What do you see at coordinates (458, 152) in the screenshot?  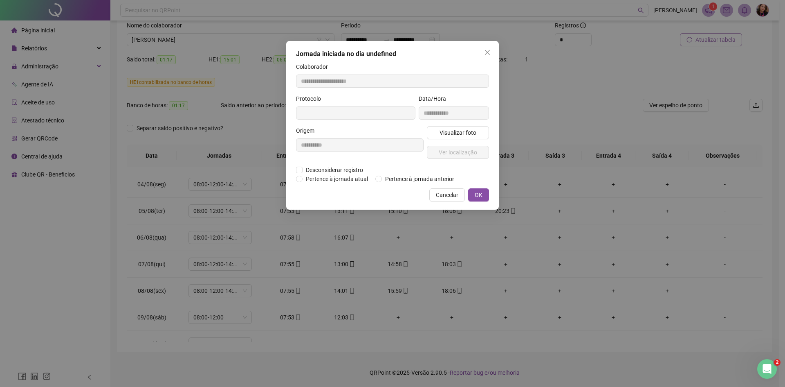 I see `button: Ver localização` at bounding box center [458, 152].